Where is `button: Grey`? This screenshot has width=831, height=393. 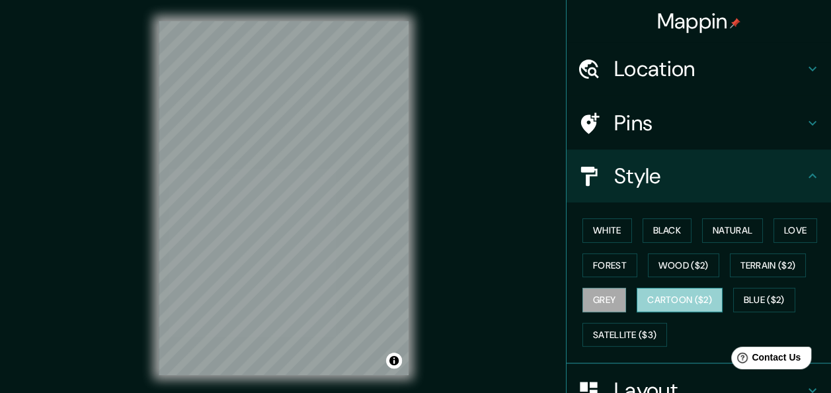 button: Grey is located at coordinates (604, 299).